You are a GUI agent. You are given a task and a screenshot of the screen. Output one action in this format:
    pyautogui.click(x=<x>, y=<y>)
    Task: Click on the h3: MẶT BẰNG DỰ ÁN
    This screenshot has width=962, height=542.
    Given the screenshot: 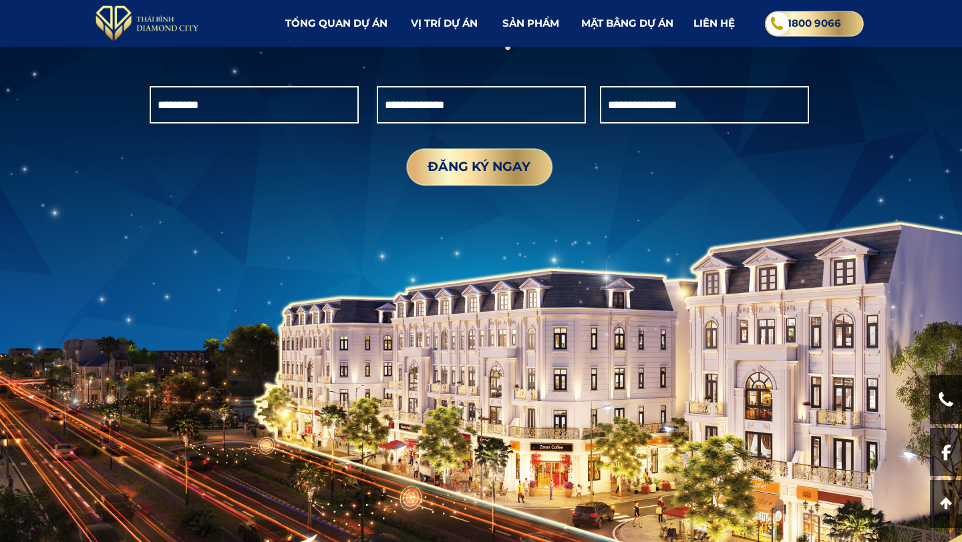 What is the action you would take?
    pyautogui.click(x=633, y=23)
    